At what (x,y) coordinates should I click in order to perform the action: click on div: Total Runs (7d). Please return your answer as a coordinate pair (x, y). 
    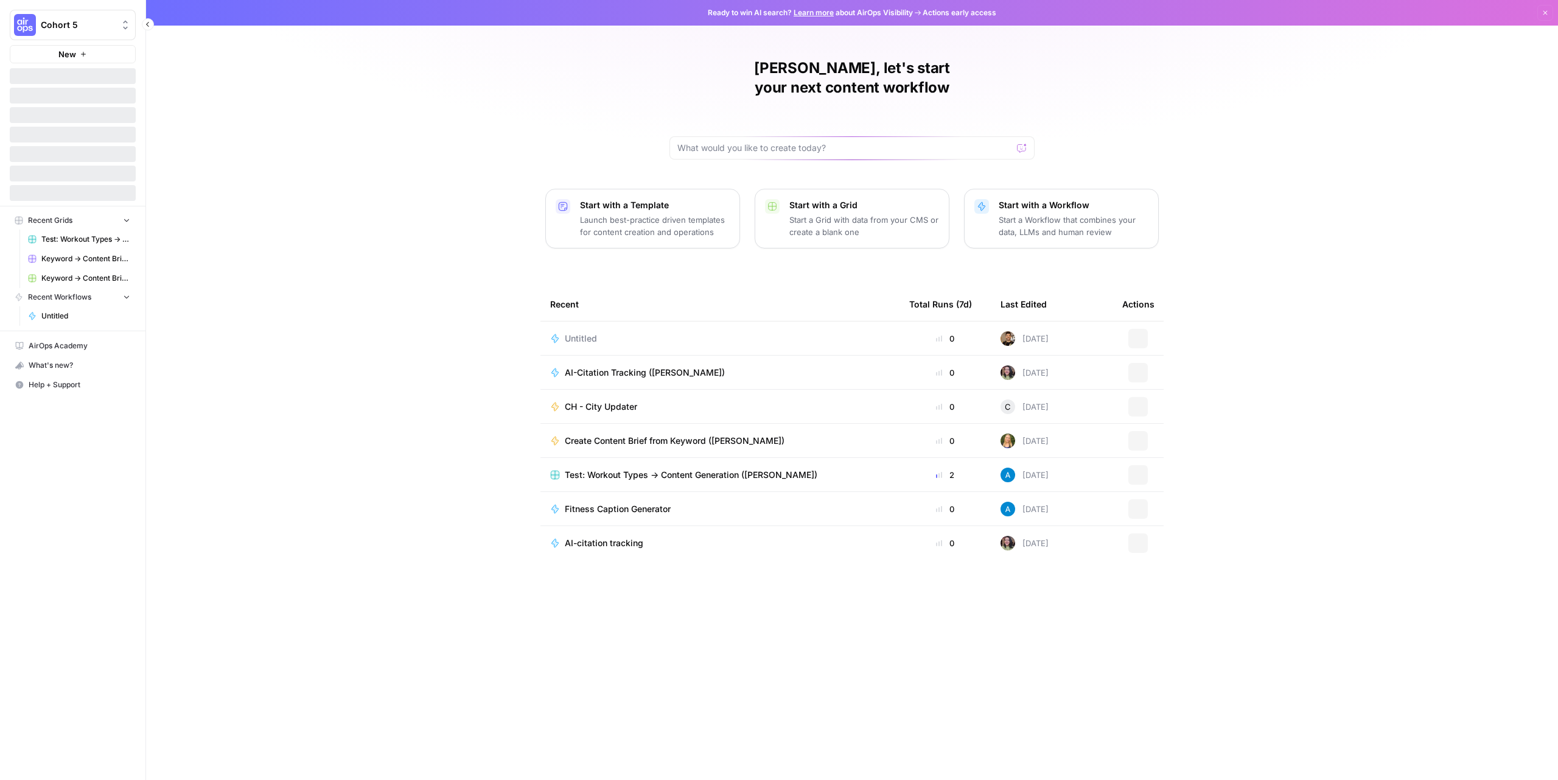
    Looking at the image, I should click on (940, 304).